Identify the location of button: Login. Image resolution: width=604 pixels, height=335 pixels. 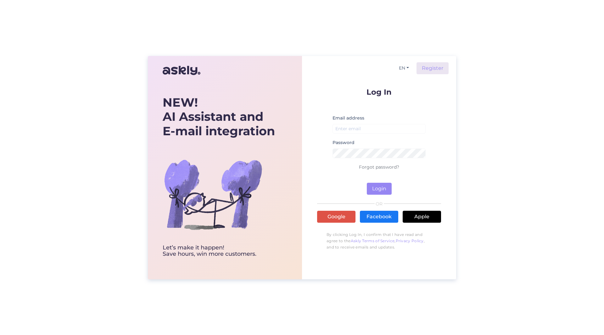
(379, 189).